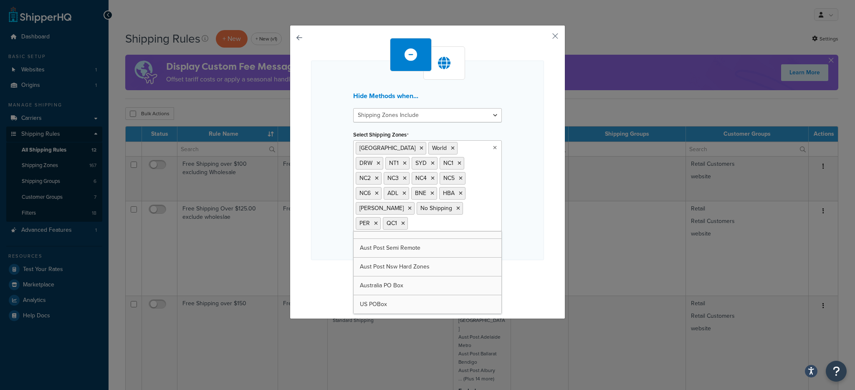 This screenshot has height=390, width=855. I want to click on span: Aust Post Remote, so click(383, 229).